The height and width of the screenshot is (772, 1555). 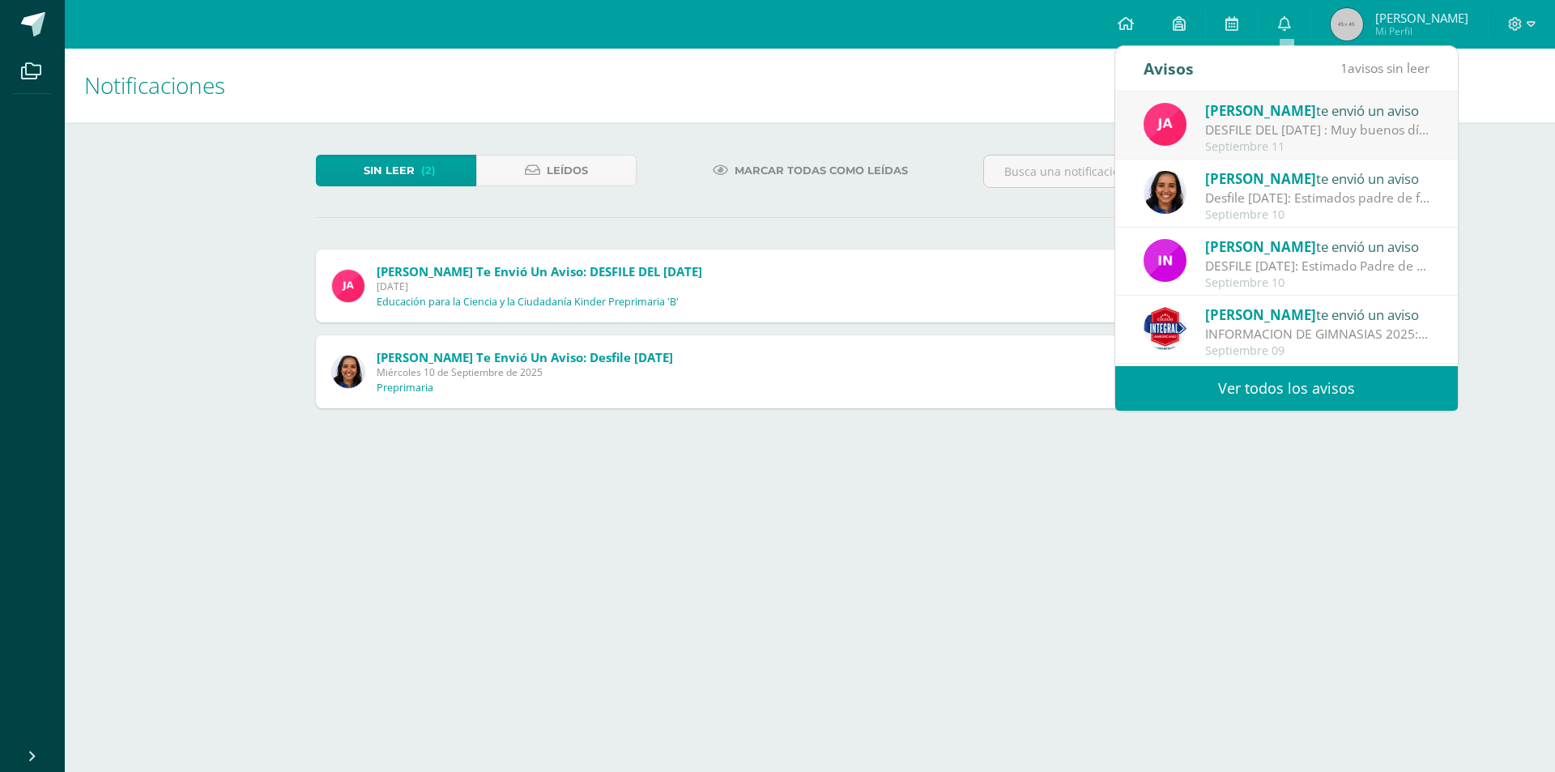 What do you see at coordinates (1318, 198) in the screenshot?
I see `div: Desfile 14 de septiembre: Estimados padre de familia, es un gusto saludarlos. Por este medio les ...` at bounding box center [1318, 198].